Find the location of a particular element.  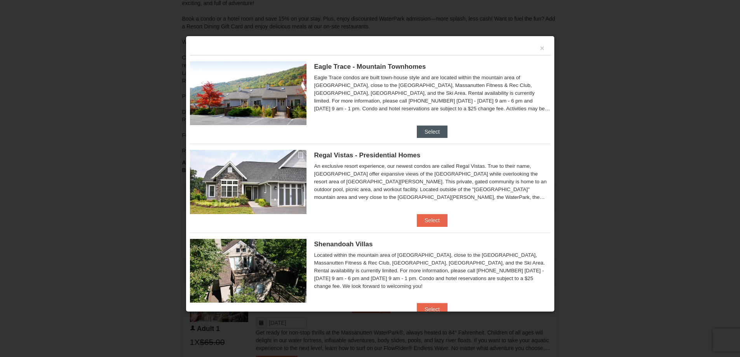

img: 19218983-1-9b289e55.jpg is located at coordinates (248, 93).